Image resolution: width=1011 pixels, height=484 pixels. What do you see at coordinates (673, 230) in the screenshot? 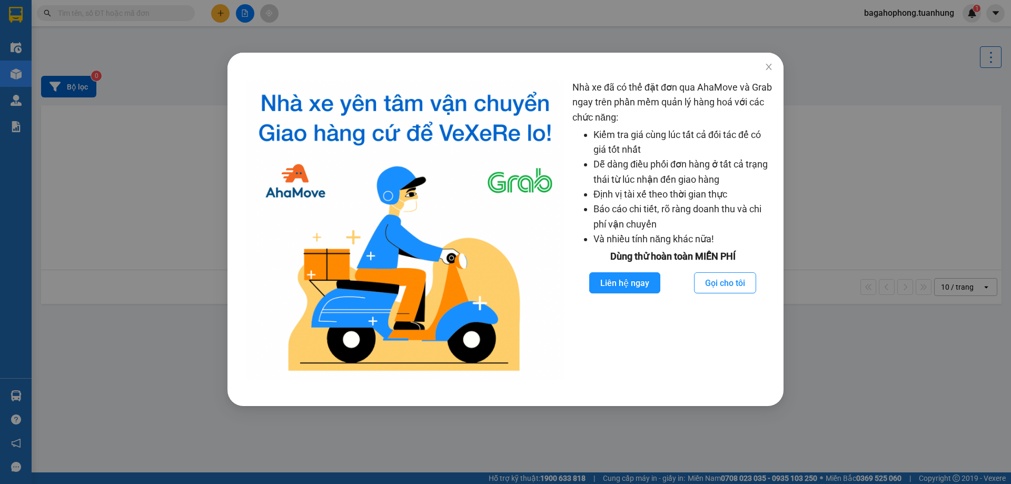
I see `div: Nhà xe đã có thể đặt đơn qua AhaMove và Grab ngay trên phần mềm quản lý hàng hoá với các chức năng:` at bounding box center [673, 230].